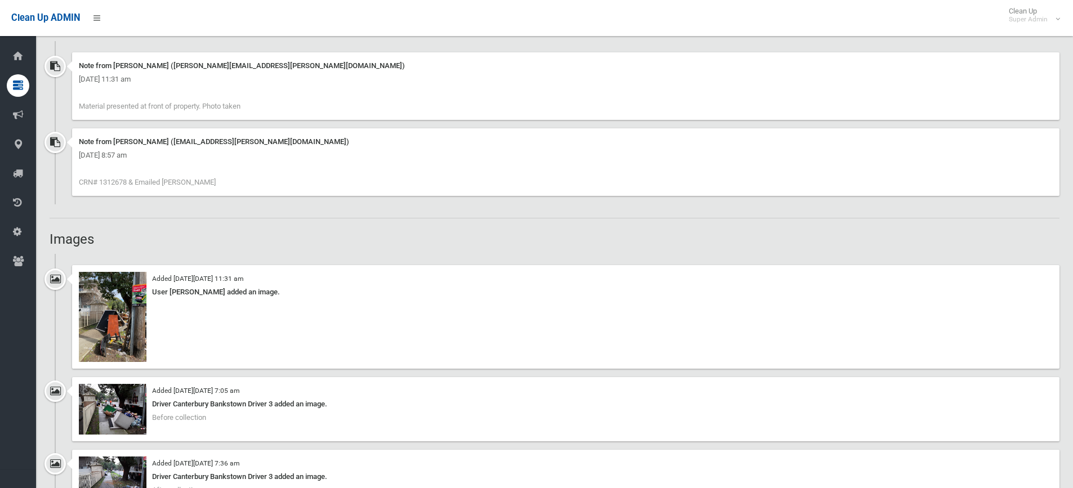  I want to click on span: Clean Up ADMIN, so click(46, 17).